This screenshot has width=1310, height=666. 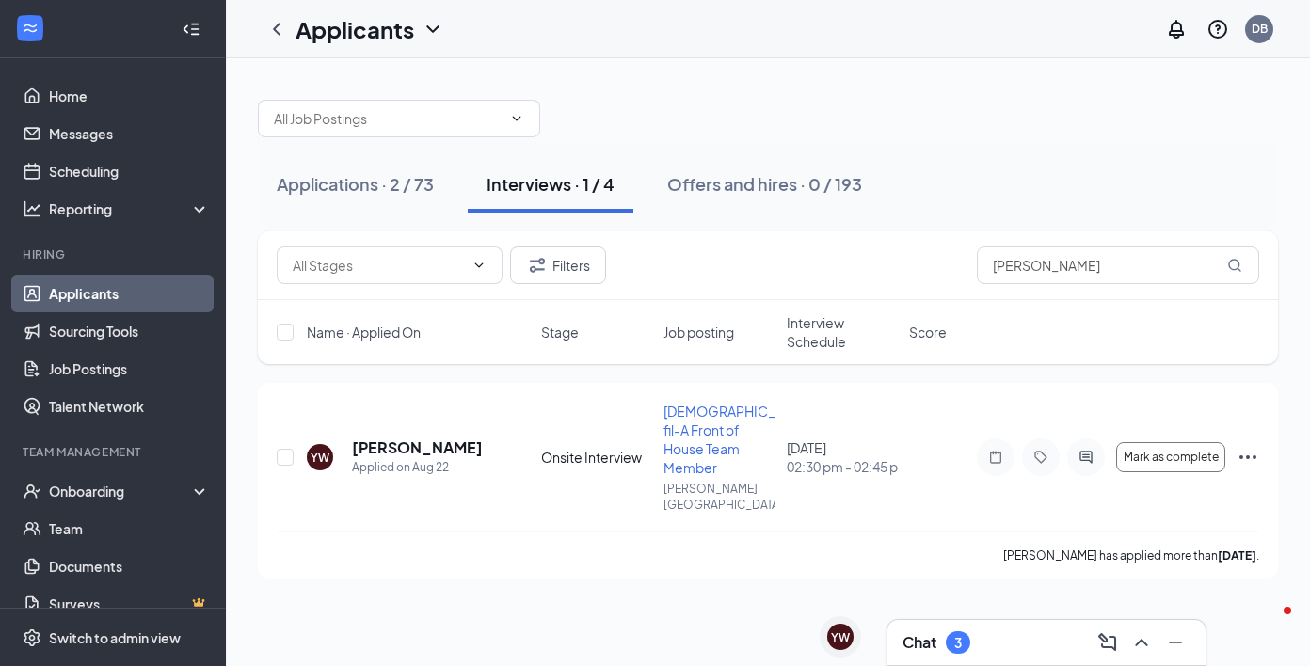 What do you see at coordinates (551, 184) in the screenshot?
I see `div: Interviews · 1 / 4` at bounding box center [551, 184].